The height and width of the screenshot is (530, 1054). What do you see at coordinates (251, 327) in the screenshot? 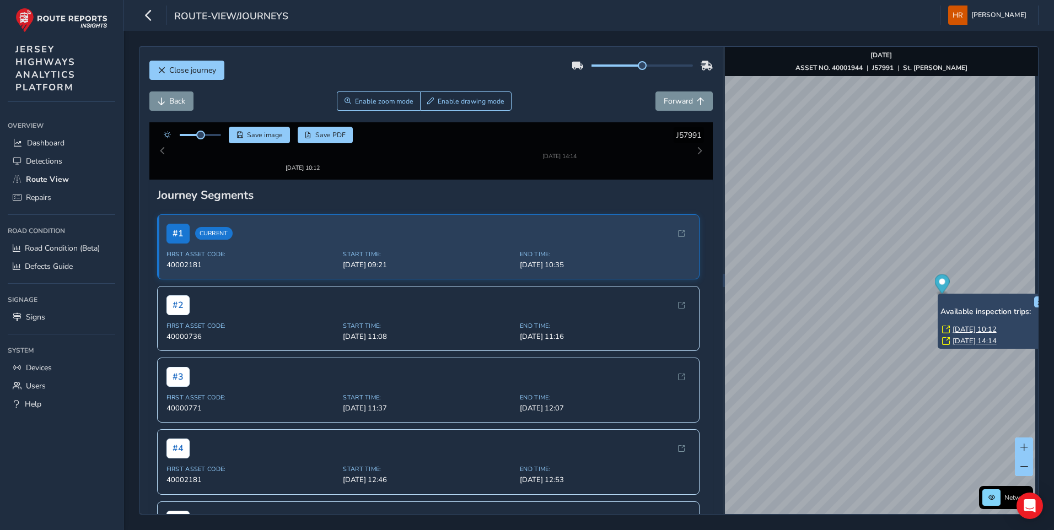
I see `span: 40000736` at bounding box center [251, 327].